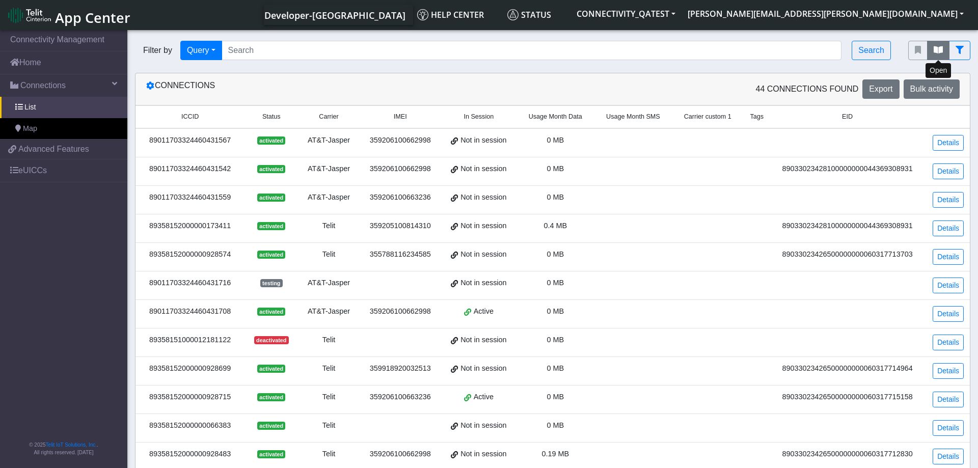 The width and height of the screenshot is (978, 468). I want to click on img: knowledge.svg, so click(423, 15).